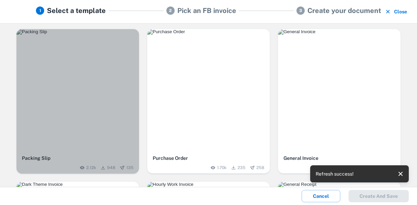  I want to click on button: close, so click(400, 174).